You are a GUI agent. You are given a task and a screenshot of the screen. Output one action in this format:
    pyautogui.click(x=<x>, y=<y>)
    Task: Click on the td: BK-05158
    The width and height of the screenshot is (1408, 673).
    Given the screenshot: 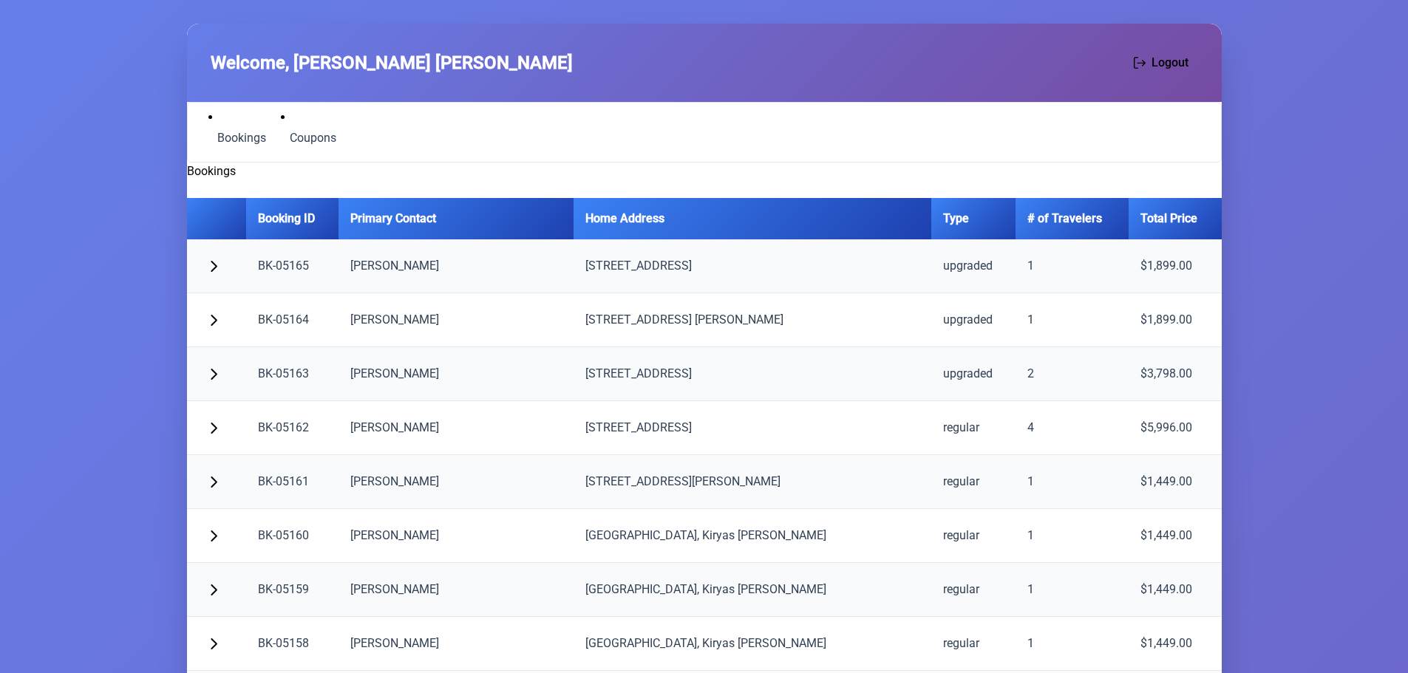 What is the action you would take?
    pyautogui.click(x=293, y=644)
    